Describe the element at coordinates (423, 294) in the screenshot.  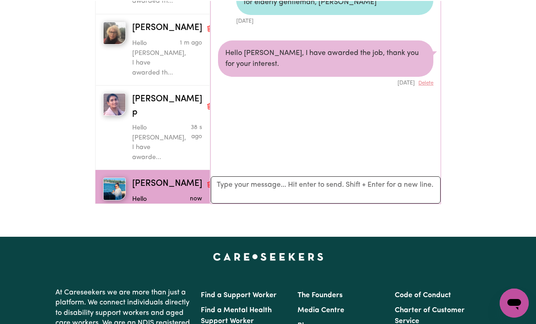
I see `a: Code of Conduct` at that location.